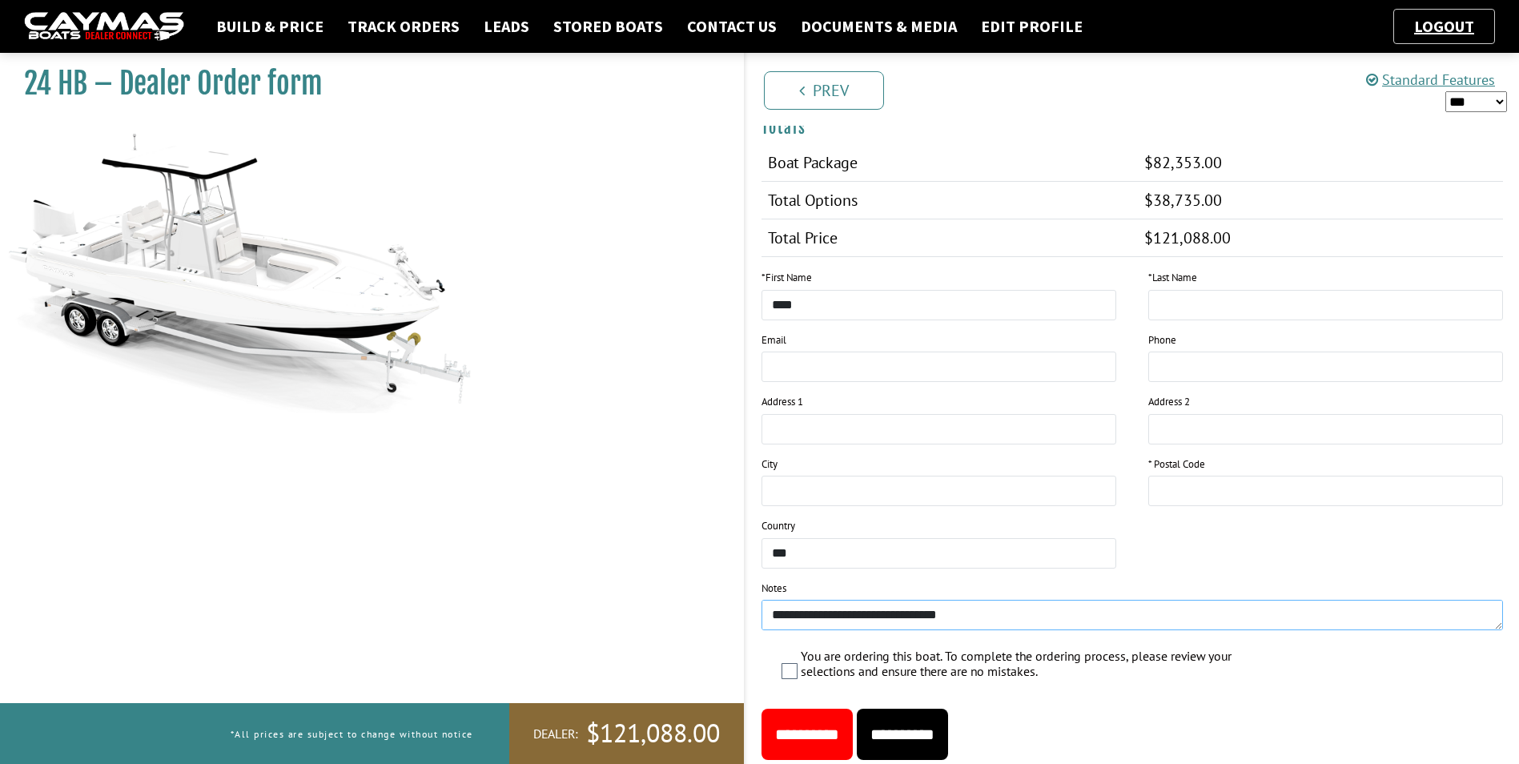 The width and height of the screenshot is (1519, 764). What do you see at coordinates (950, 163) in the screenshot?
I see `td: Boat Package` at bounding box center [950, 163].